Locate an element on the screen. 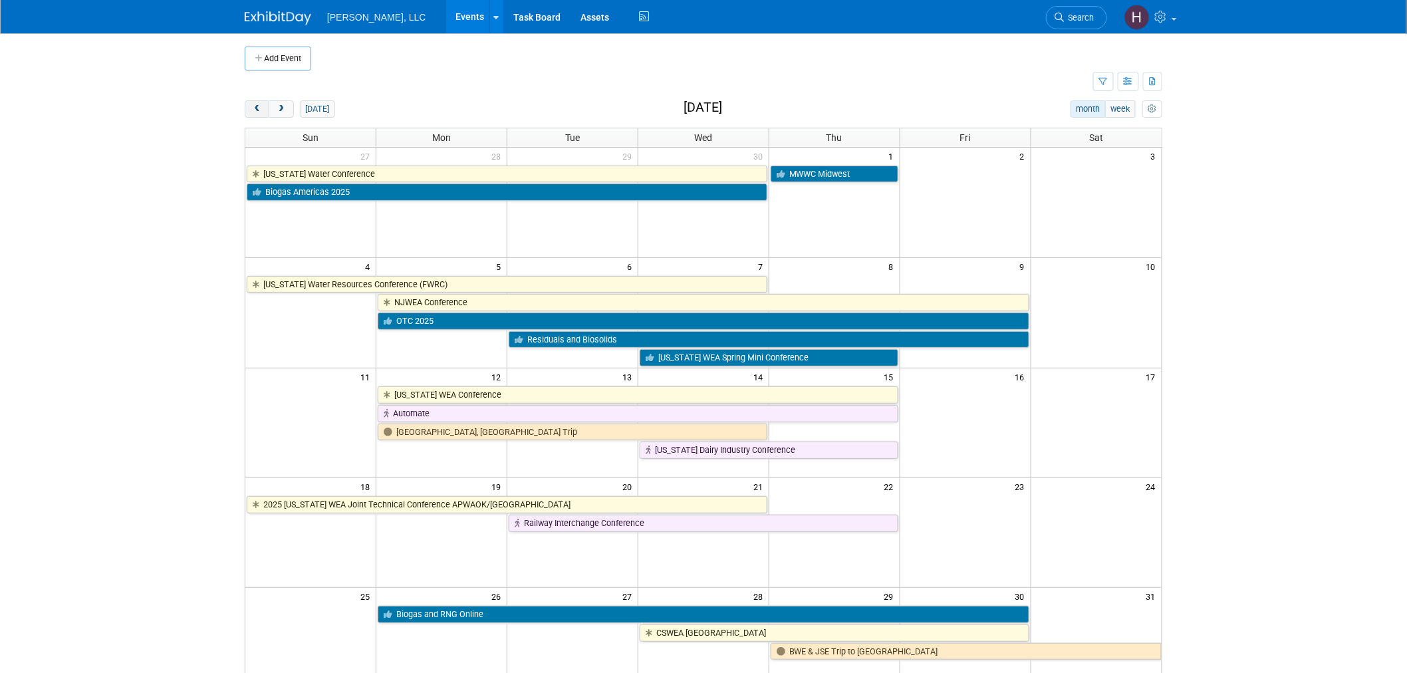  span: 17 is located at coordinates (1153, 376).